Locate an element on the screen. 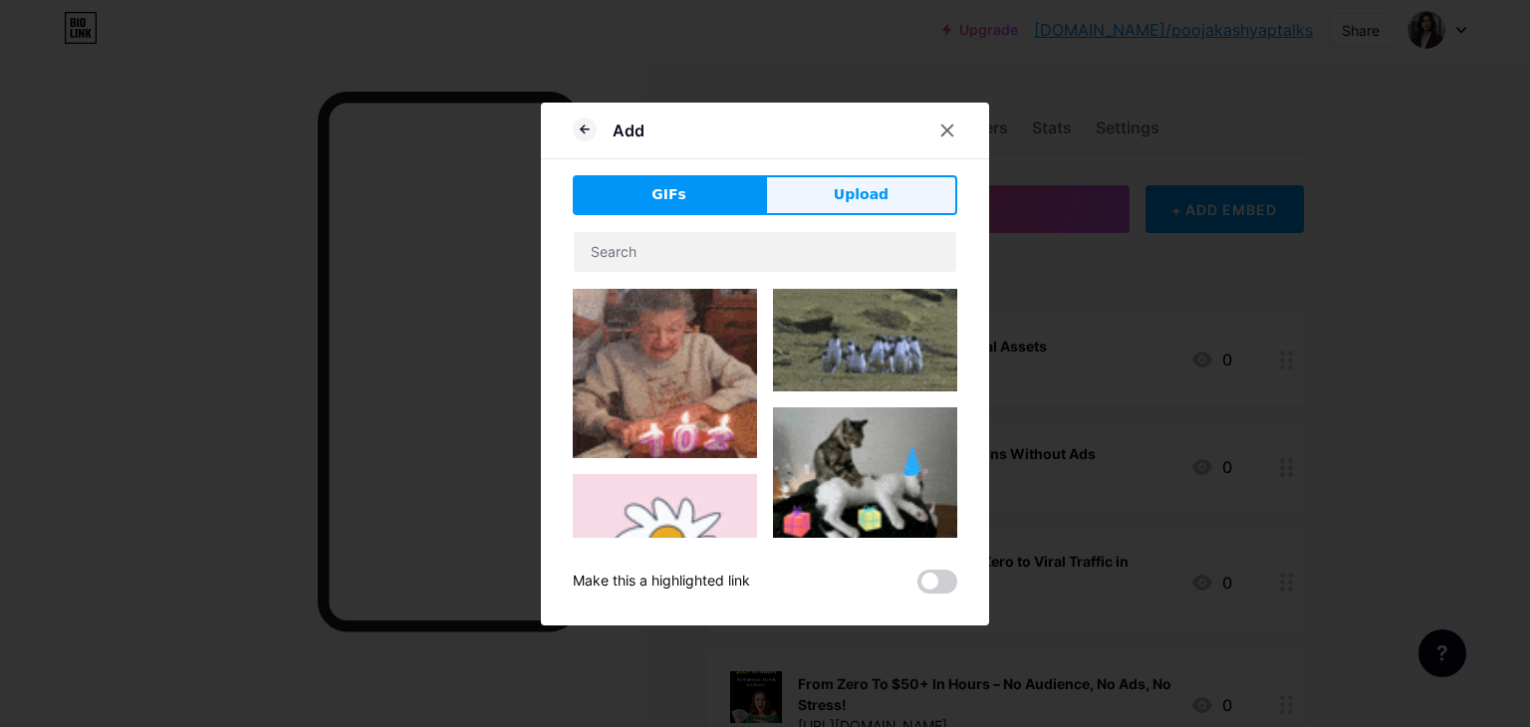 The height and width of the screenshot is (727, 1530). button: GIFs is located at coordinates (668, 195).